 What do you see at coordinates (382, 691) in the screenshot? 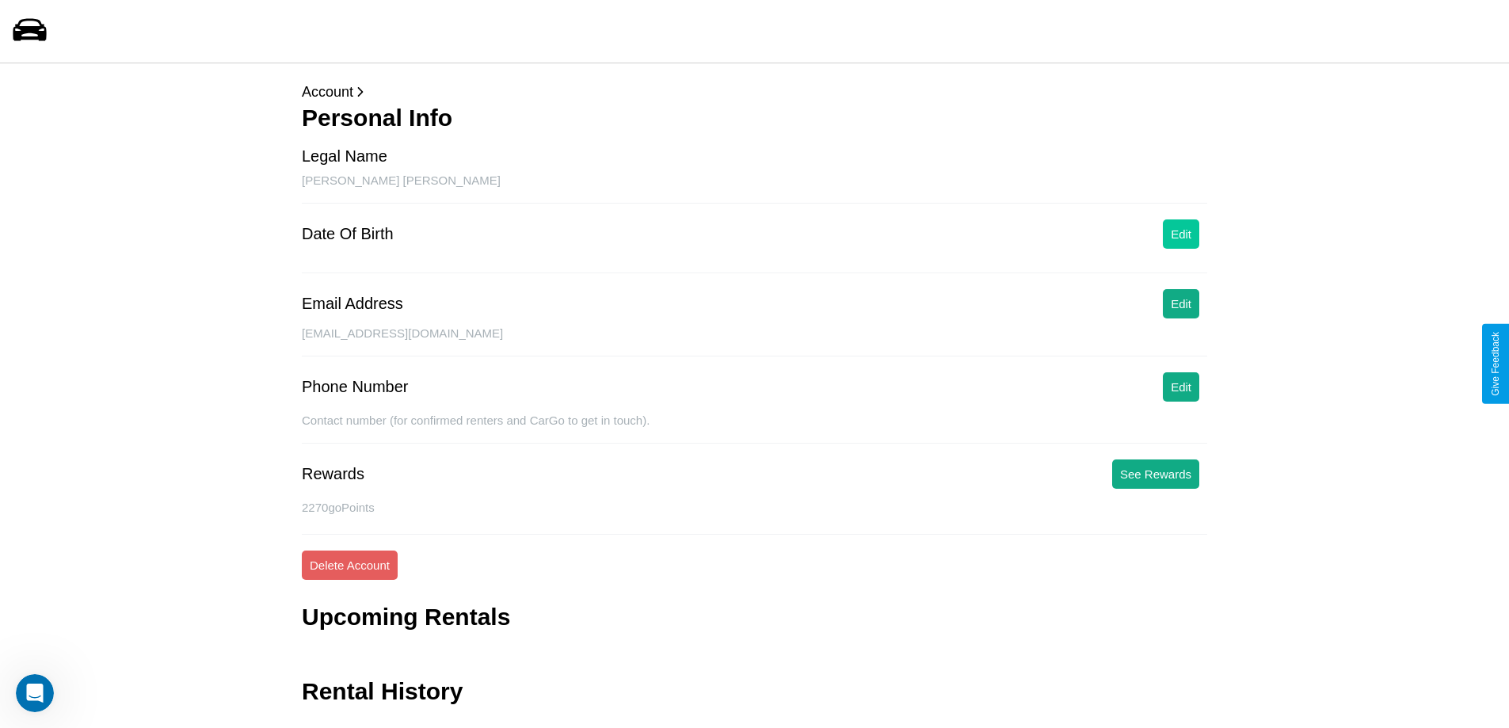
I see `h3: Rental History` at bounding box center [382, 691].